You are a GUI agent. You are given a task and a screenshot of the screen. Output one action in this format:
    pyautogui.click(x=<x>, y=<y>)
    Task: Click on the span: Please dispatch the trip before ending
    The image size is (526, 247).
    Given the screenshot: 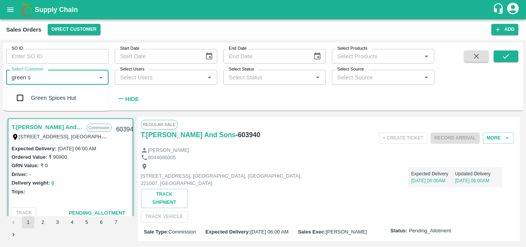 What is the action you would take?
    pyautogui.click(x=455, y=138)
    